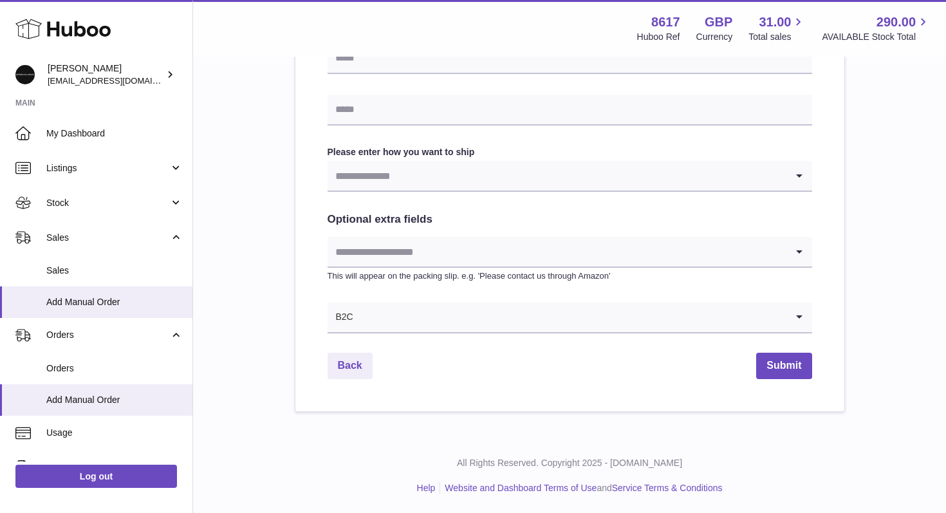 This screenshot has height=513, width=946. Describe the element at coordinates (570, 219) in the screenshot. I see `h2: Optional extra fields` at that location.